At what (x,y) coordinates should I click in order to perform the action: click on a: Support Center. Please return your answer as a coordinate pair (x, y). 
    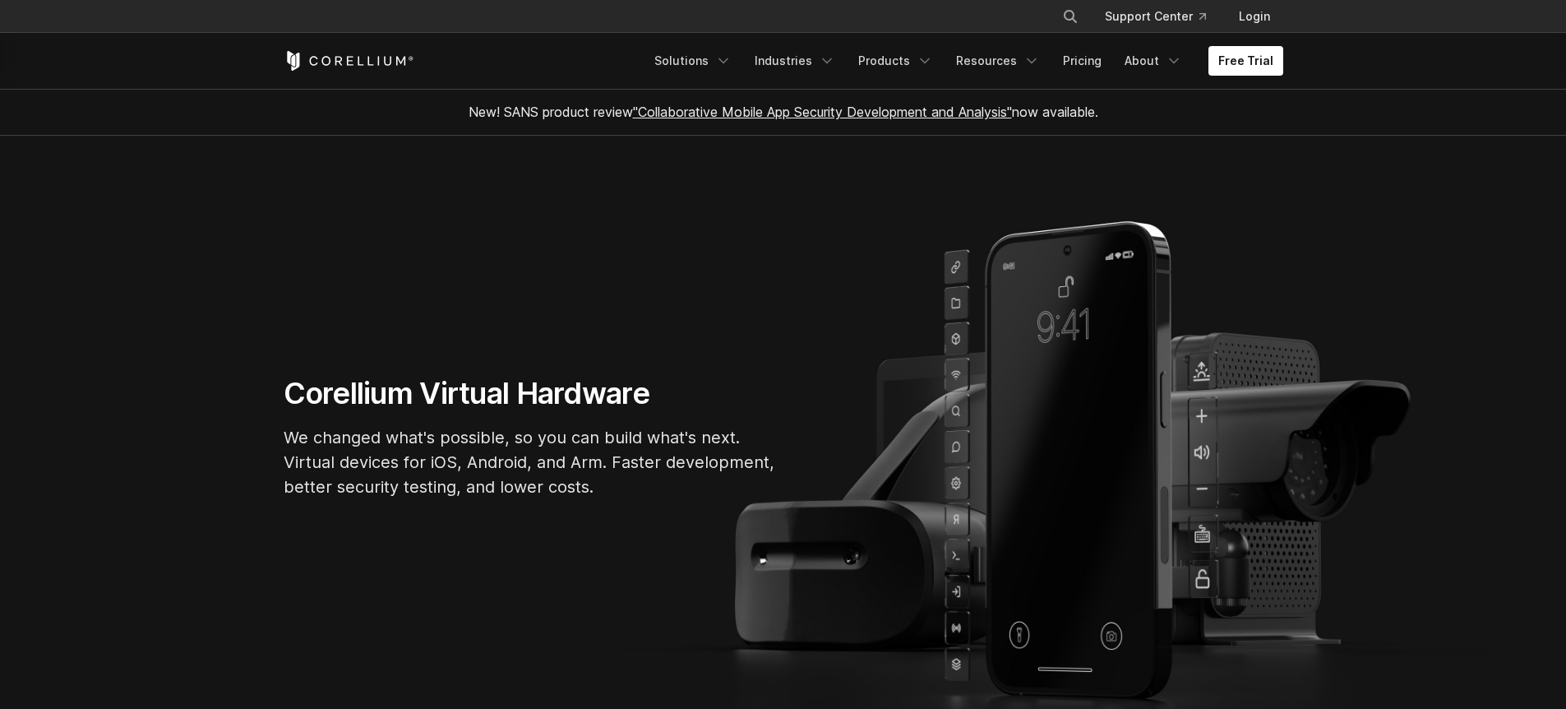
    Looking at the image, I should click on (1155, 16).